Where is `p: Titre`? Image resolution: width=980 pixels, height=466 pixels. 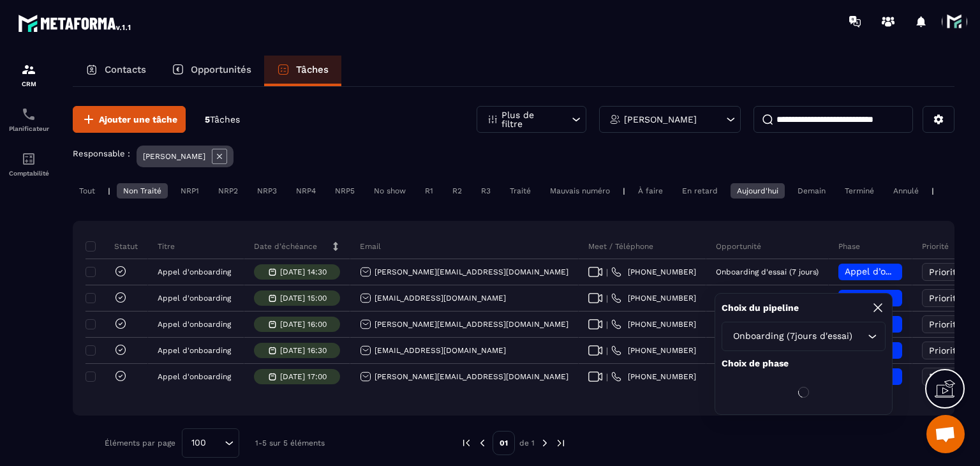 p: Titre is located at coordinates (166, 246).